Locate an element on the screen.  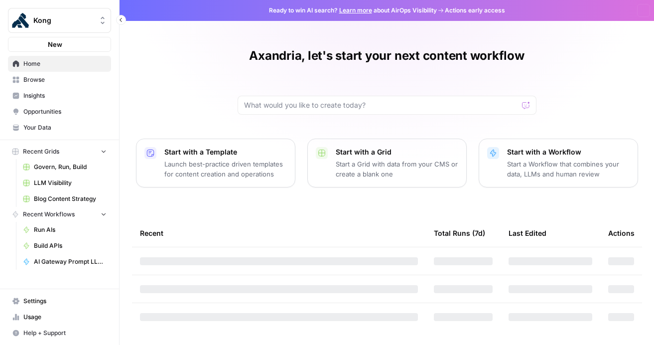
span: Actions early access is located at coordinates (475, 10).